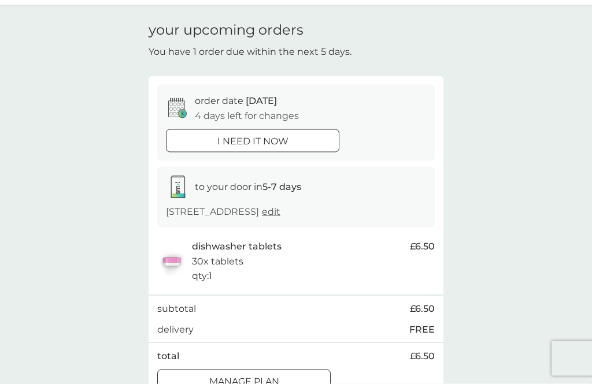  Describe the element at coordinates (176, 309) in the screenshot. I see `p: subtotal` at that location.